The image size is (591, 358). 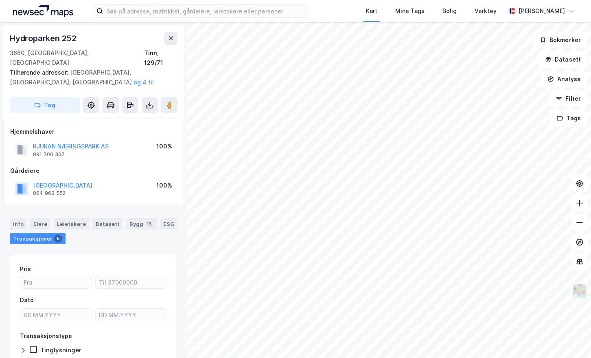 I want to click on div: Kontrollprogram for chat, so click(x=571, y=338).